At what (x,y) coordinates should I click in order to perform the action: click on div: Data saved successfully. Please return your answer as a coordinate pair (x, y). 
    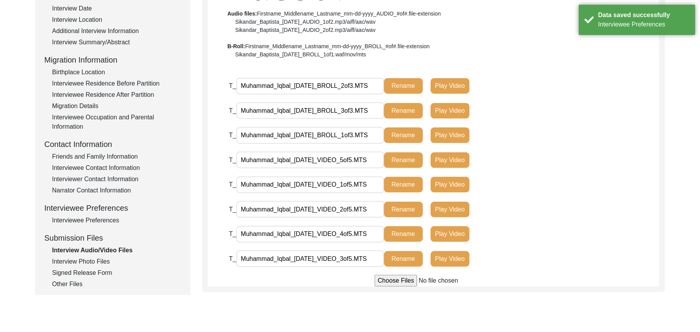
    Looking at the image, I should click on (643, 15).